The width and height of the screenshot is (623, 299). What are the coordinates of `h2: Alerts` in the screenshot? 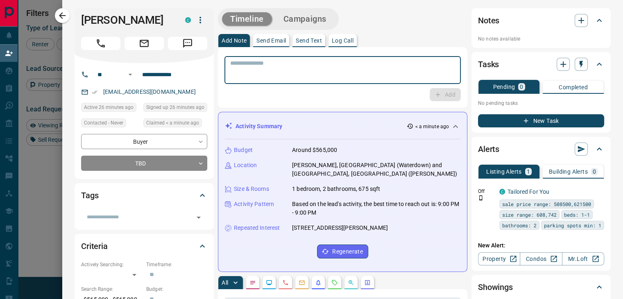 It's located at (489, 149).